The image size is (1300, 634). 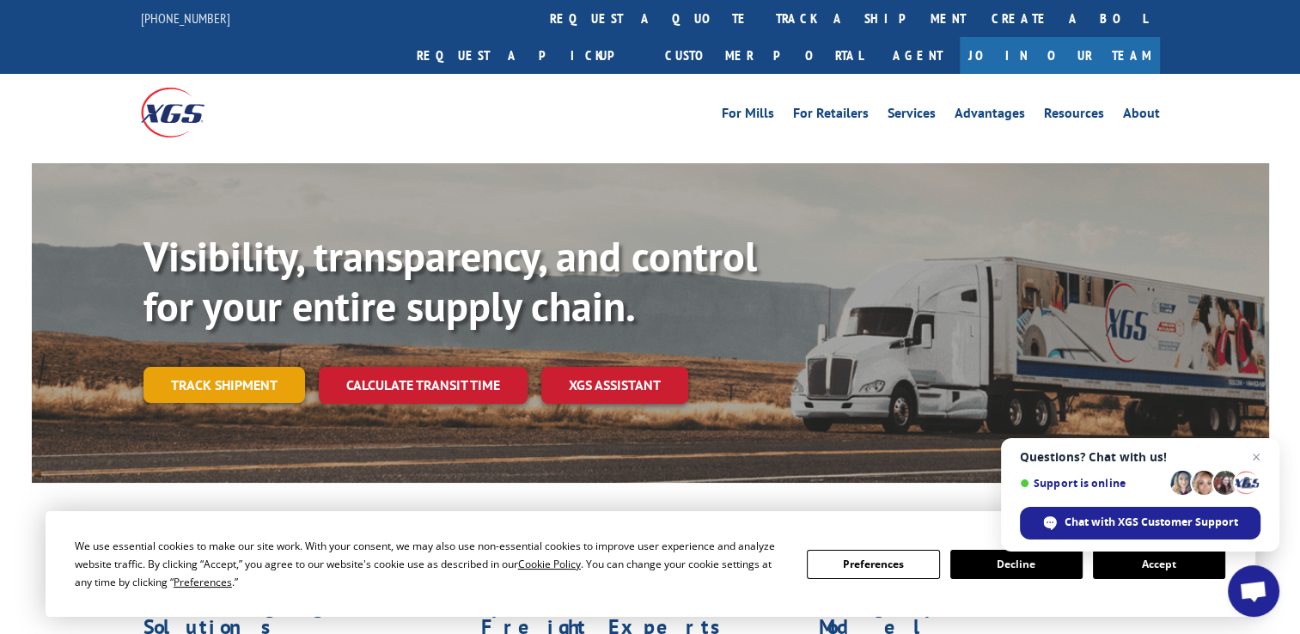 What do you see at coordinates (1256, 457) in the screenshot?
I see `span: Close chat` at bounding box center [1256, 457].